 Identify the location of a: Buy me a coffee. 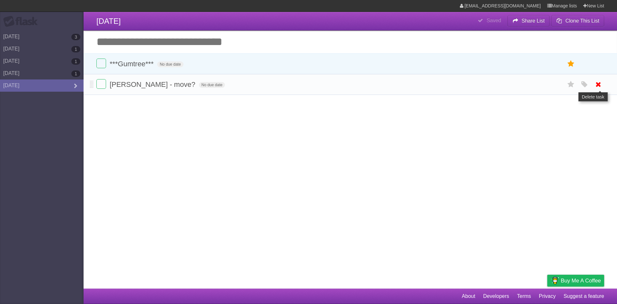
(576, 280).